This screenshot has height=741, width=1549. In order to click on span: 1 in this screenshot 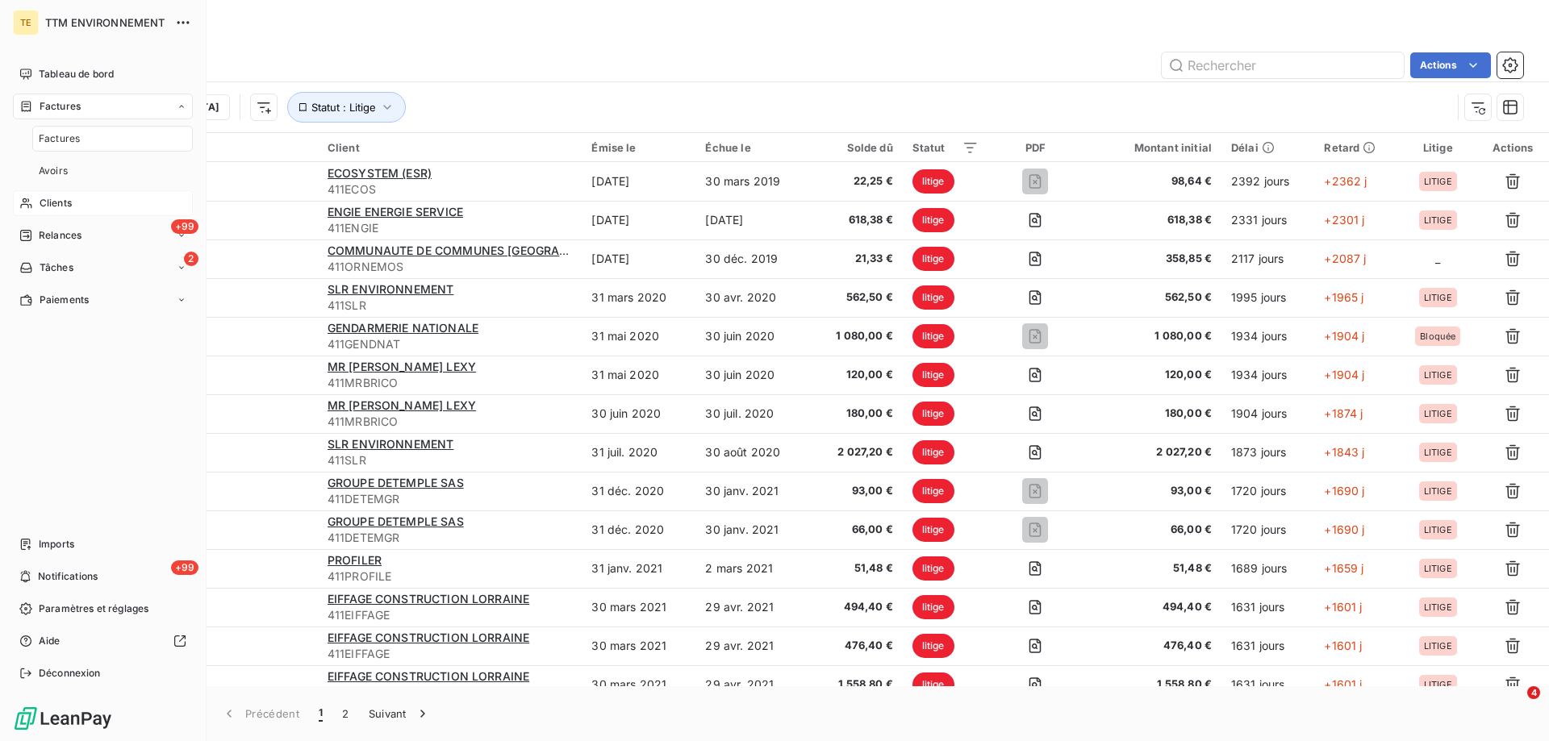, I will do `click(320, 714)`.